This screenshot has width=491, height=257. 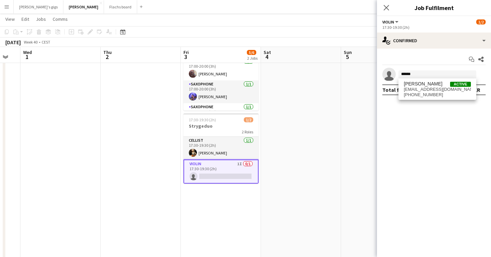 What do you see at coordinates (267, 52) in the screenshot?
I see `span: Sat` at bounding box center [267, 52].